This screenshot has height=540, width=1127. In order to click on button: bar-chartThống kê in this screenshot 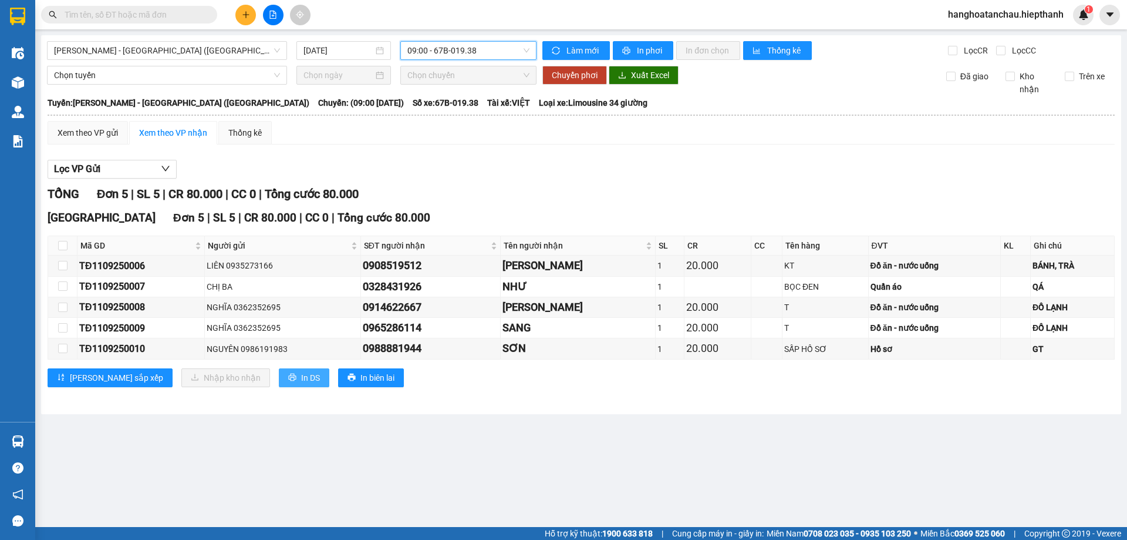, I will do `click(777, 50)`.